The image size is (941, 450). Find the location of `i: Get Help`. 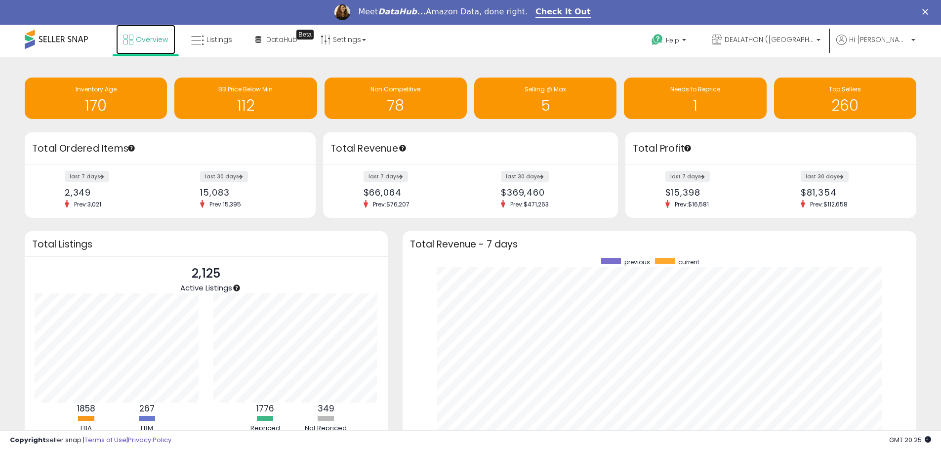

i: Get Help is located at coordinates (657, 40).